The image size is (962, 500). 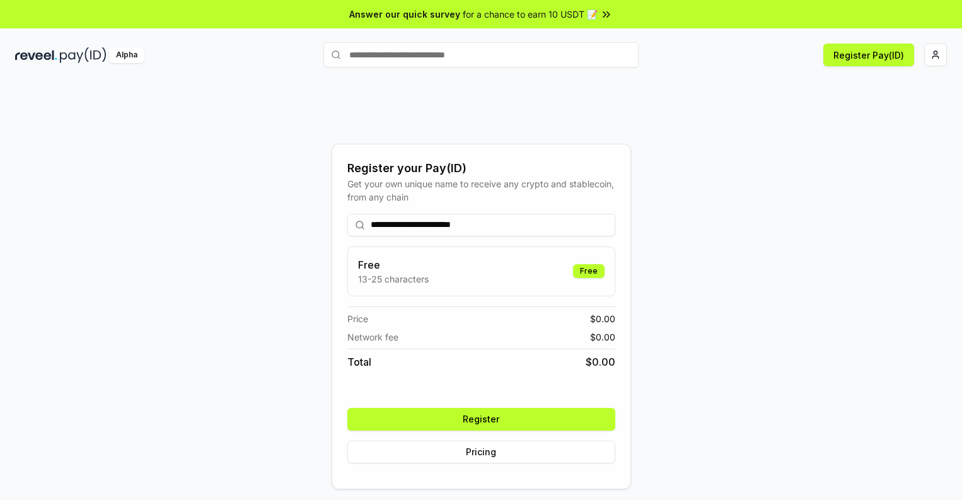 I want to click on img: reveel_dark, so click(x=36, y=55).